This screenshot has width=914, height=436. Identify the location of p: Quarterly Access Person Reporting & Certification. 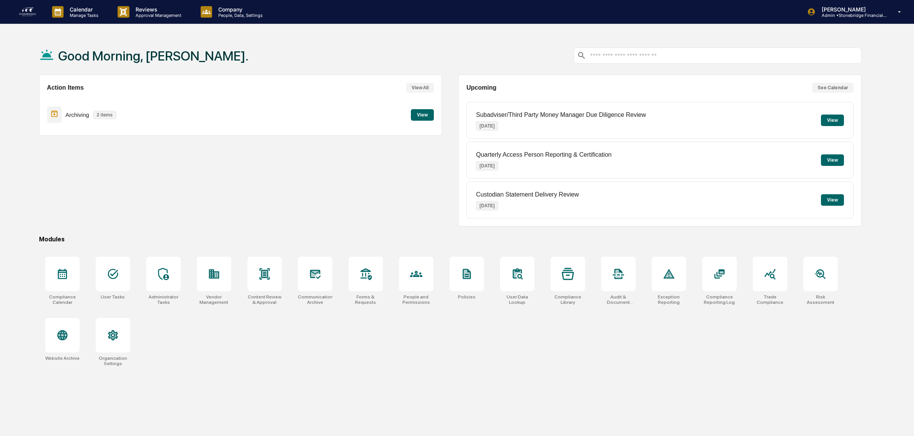
(544, 155).